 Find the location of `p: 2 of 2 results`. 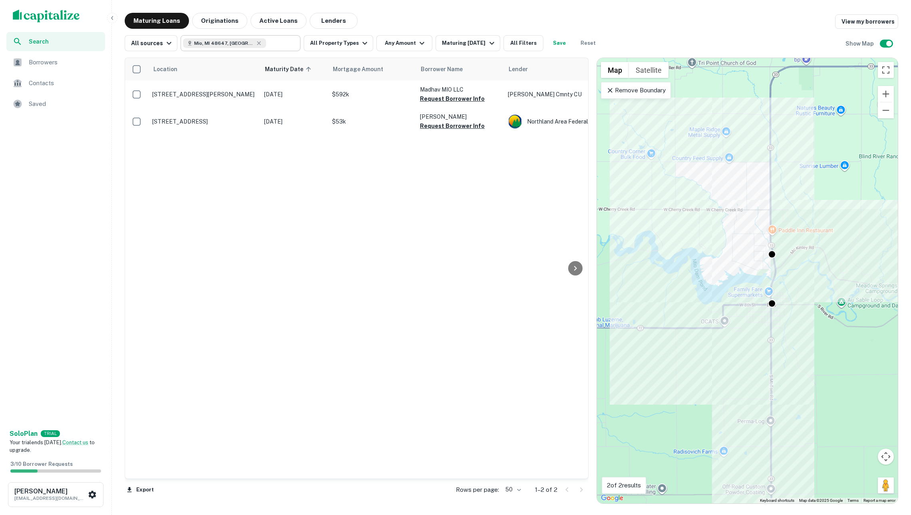

p: 2 of 2 results is located at coordinates (624, 485).